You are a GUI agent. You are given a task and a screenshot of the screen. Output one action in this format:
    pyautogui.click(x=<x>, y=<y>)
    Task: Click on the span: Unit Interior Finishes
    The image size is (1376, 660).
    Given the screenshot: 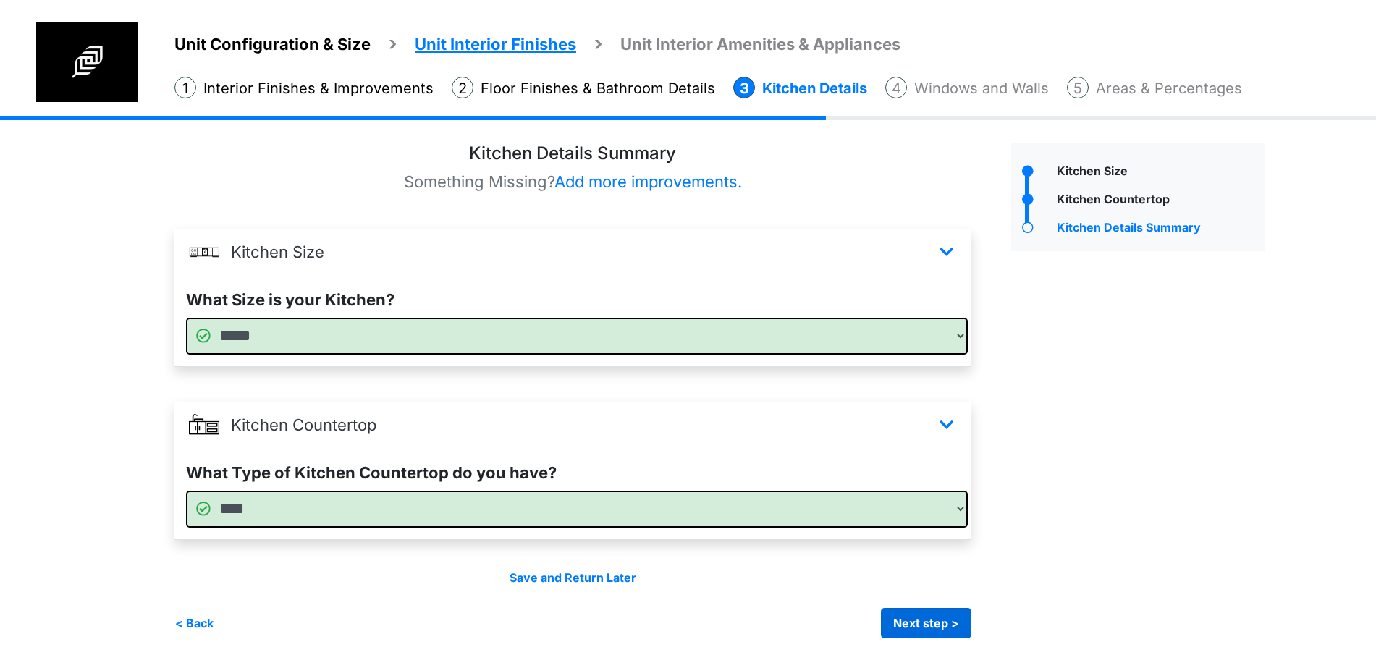 What is the action you would take?
    pyautogui.click(x=495, y=44)
    